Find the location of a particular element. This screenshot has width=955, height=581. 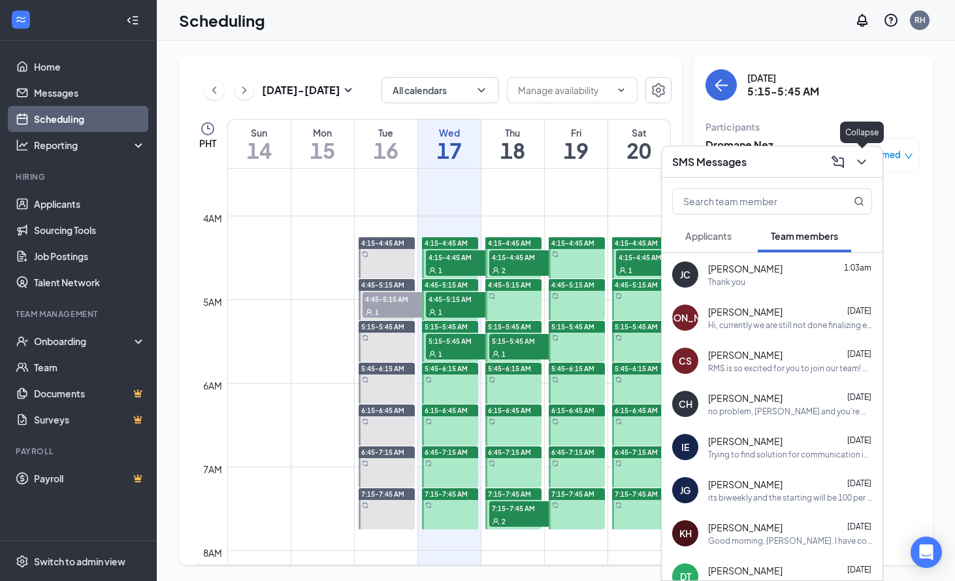

span: 1:03am is located at coordinates (858, 267).